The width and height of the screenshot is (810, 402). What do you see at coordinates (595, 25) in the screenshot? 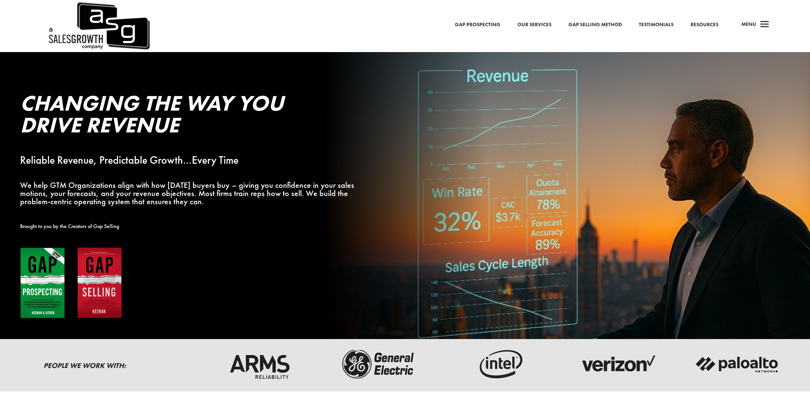
I see `a: Gap Selling Method` at bounding box center [595, 25].